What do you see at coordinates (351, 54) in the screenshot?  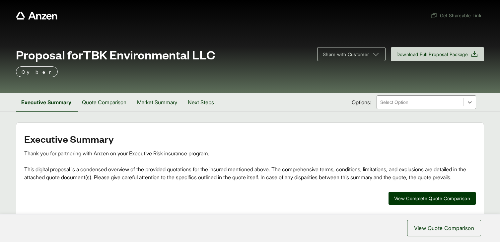 I see `button: Share with Customer` at bounding box center [351, 54].